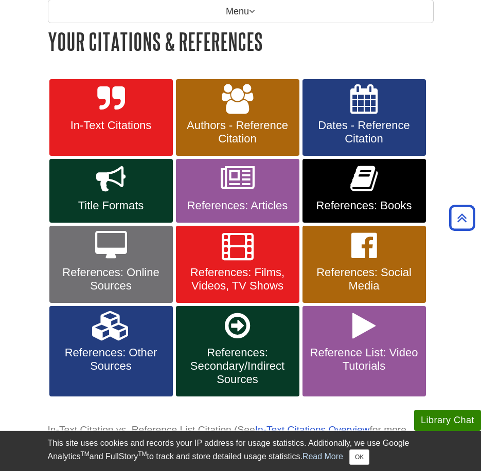  What do you see at coordinates (241, 41) in the screenshot?
I see `h1: Your Citations & References` at bounding box center [241, 41].